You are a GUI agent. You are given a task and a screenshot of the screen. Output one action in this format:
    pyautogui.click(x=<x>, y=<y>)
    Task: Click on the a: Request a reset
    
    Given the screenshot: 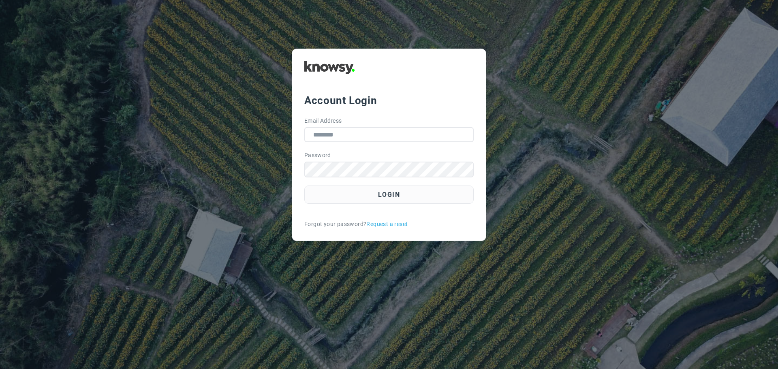 What is the action you would take?
    pyautogui.click(x=387, y=224)
    